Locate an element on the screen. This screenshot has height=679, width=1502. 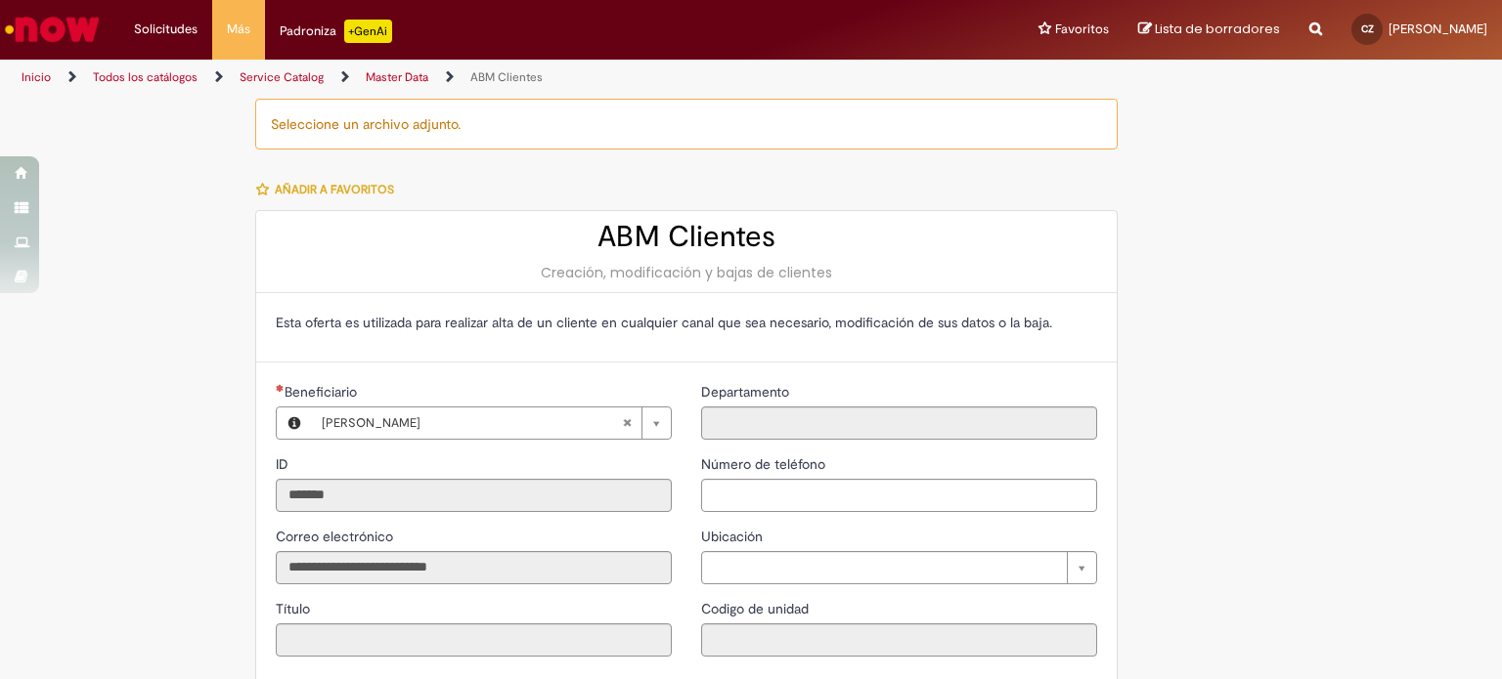
input: Título is located at coordinates (473, 640).